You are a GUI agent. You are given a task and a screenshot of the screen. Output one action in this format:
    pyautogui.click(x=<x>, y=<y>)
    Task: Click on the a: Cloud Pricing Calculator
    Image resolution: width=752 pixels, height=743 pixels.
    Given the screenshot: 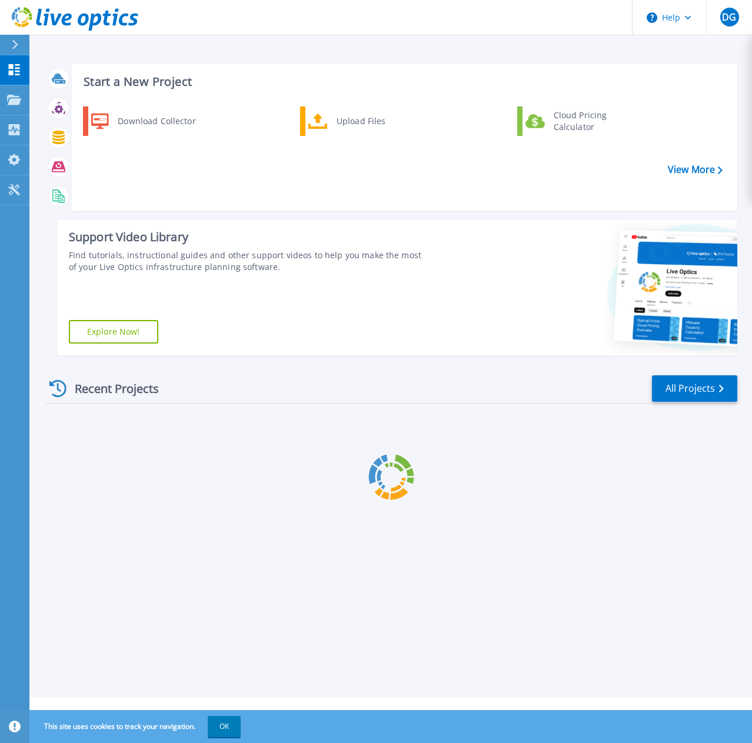 What is the action you would take?
    pyautogui.click(x=577, y=121)
    